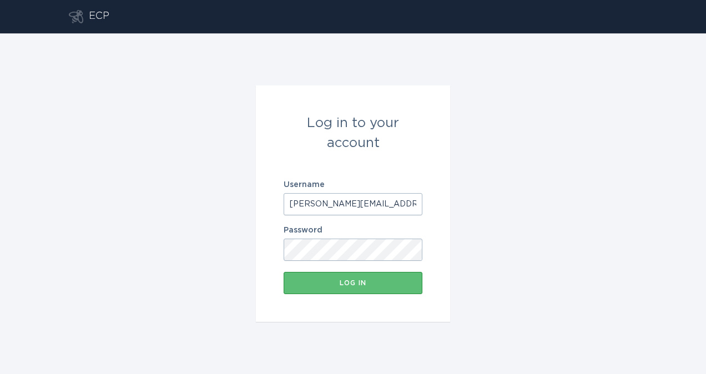 The width and height of the screenshot is (706, 374). Describe the element at coordinates (353, 133) in the screenshot. I see `div: Log in to your account` at that location.